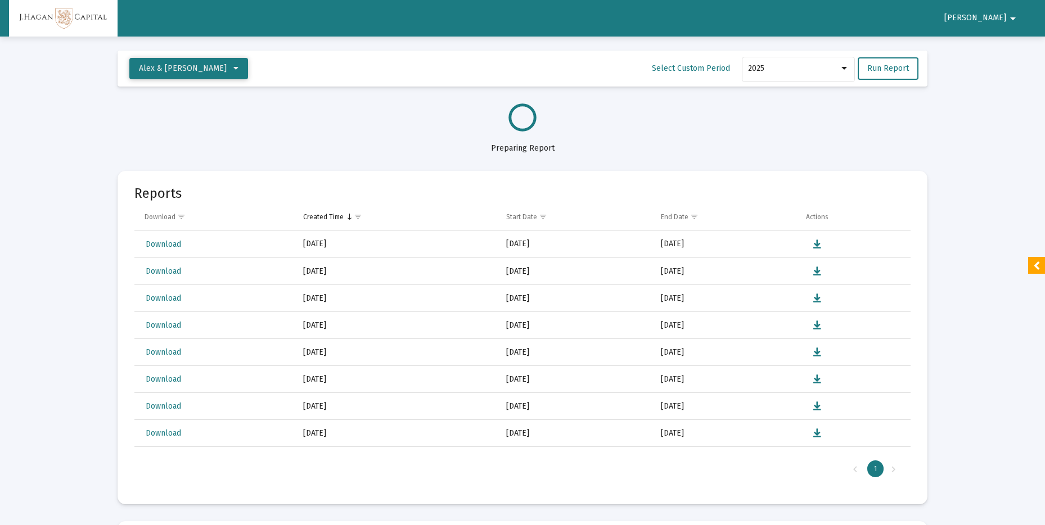 This screenshot has height=525, width=1045. I want to click on div: Created Time, so click(323, 217).